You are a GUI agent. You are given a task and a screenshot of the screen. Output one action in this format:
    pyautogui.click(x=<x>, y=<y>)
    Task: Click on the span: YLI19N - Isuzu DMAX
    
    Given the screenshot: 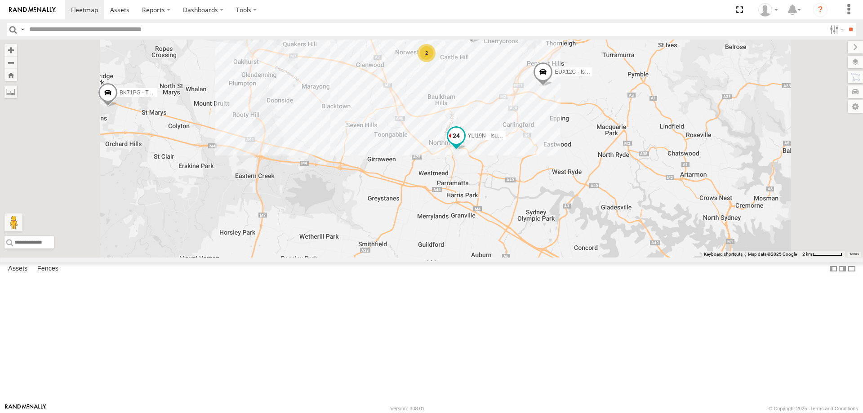 What is the action you would take?
    pyautogui.click(x=494, y=136)
    